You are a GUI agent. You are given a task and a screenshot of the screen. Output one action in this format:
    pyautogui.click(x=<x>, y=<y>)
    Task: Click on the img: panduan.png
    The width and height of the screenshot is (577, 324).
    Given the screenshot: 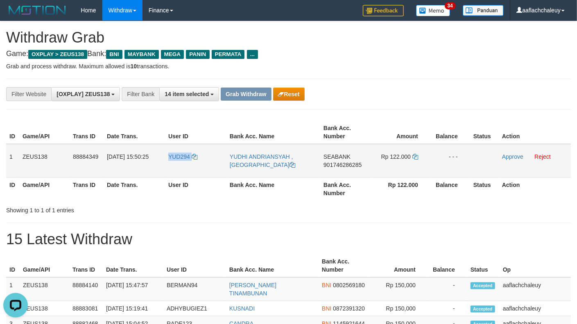 What is the action you would take?
    pyautogui.click(x=483, y=10)
    